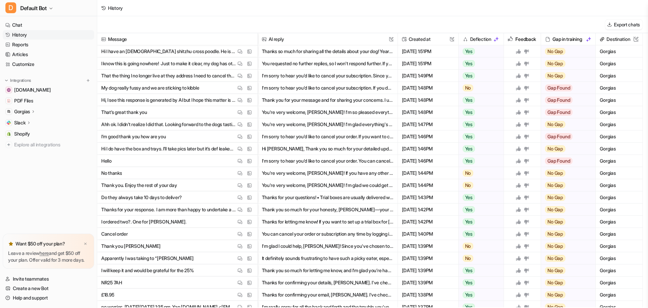 The image size is (648, 308). I want to click on a: Articles, so click(48, 54).